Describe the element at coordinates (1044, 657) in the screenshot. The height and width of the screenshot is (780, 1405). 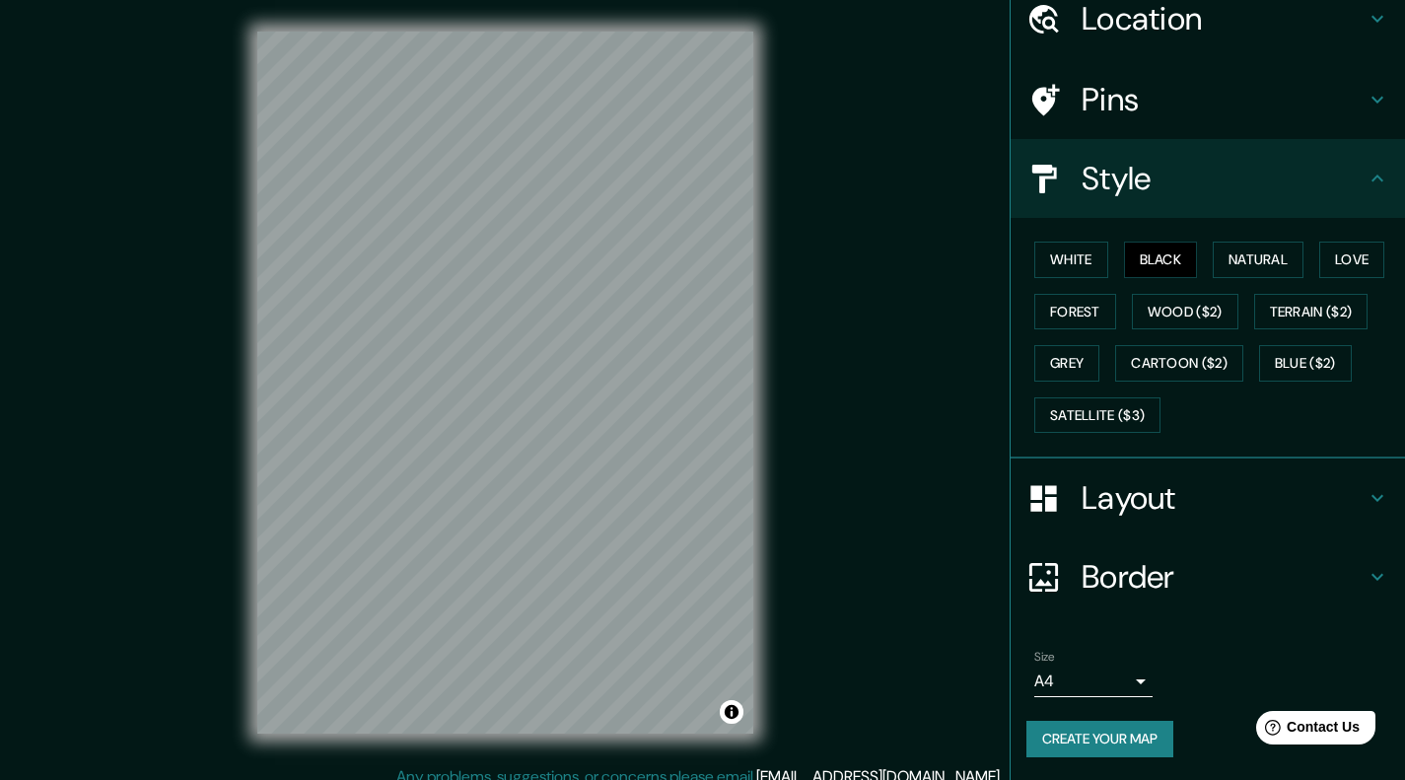
I see `label: Size` at that location.